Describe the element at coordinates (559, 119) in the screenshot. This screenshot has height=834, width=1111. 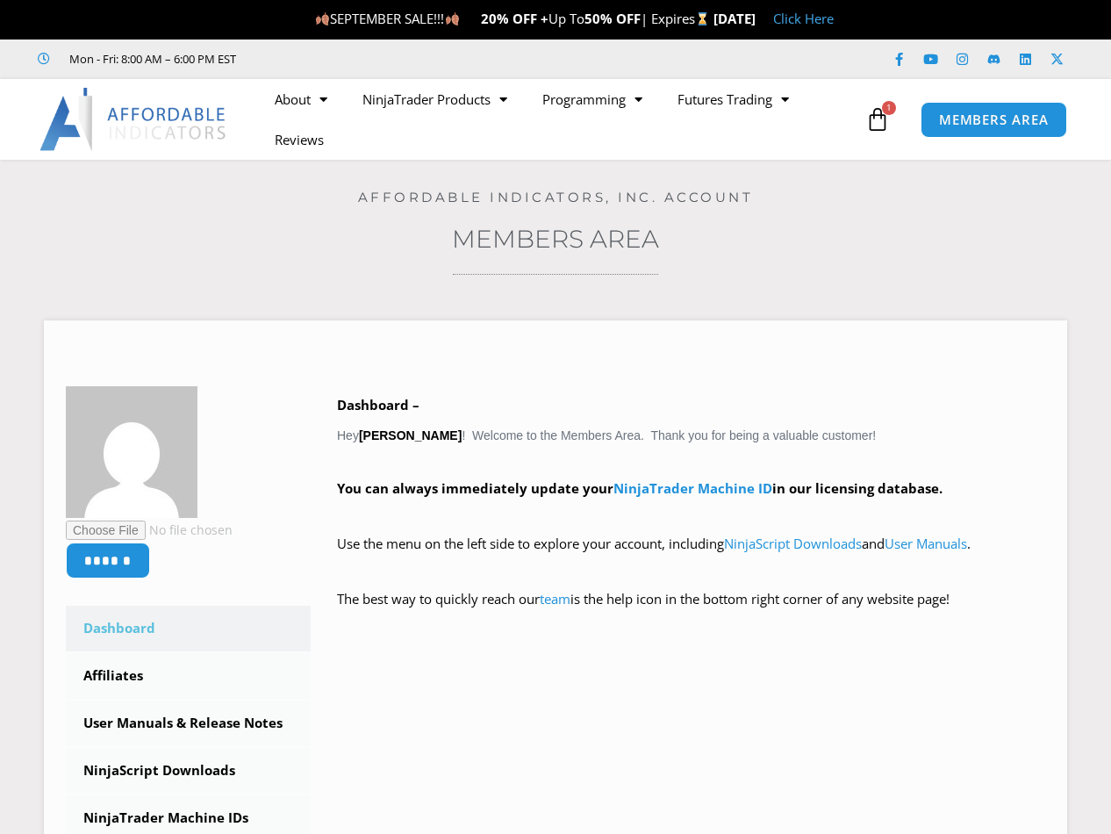
I see `nav: Menu` at that location.